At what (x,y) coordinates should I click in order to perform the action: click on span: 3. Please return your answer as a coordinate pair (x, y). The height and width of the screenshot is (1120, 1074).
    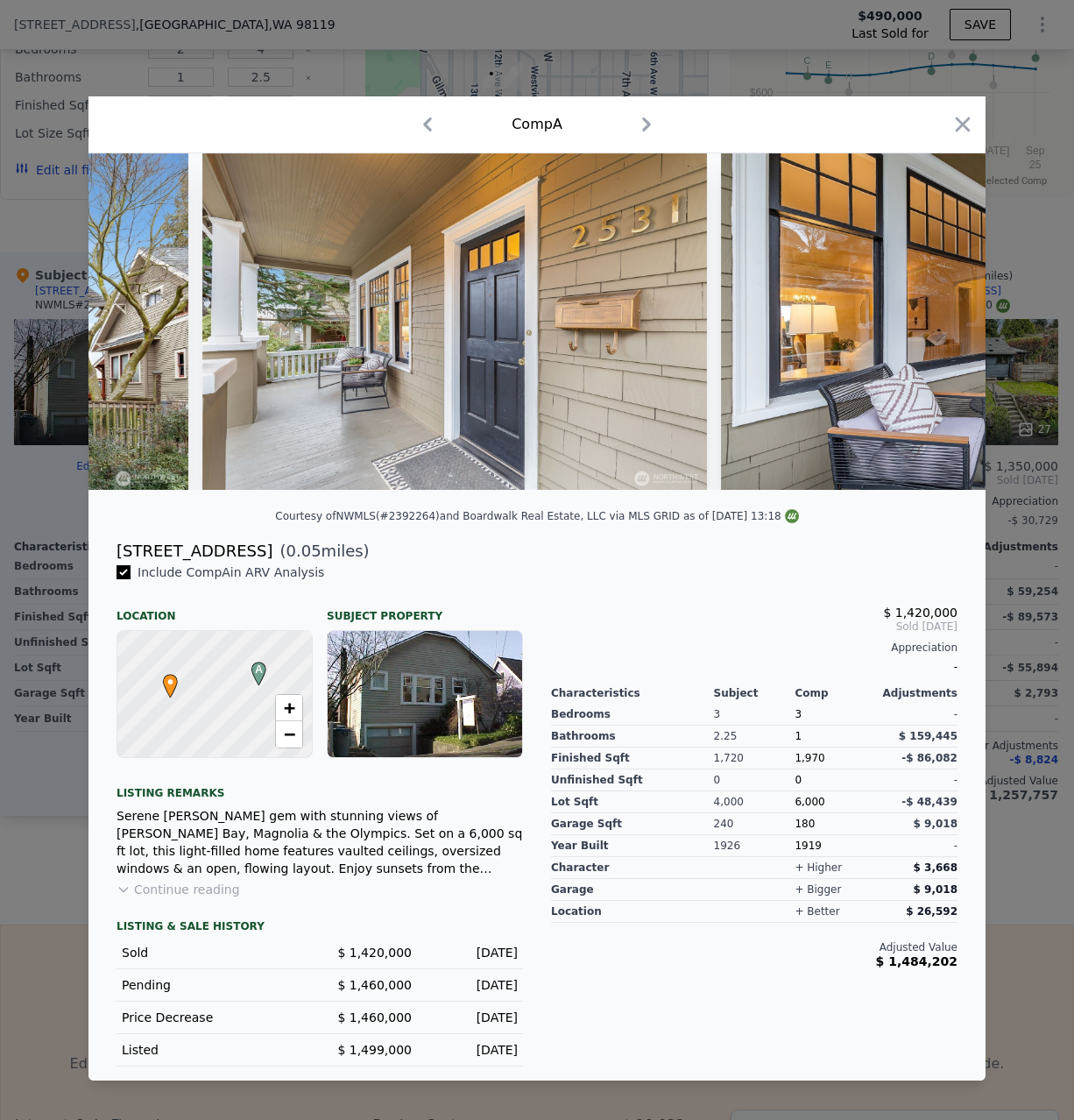
    Looking at the image, I should click on (799, 714).